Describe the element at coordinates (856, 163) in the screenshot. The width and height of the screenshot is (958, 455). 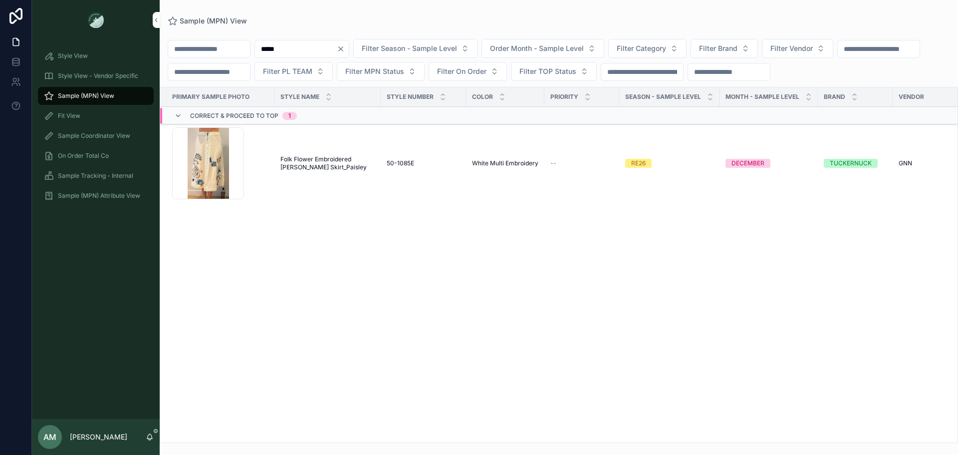
I see `a: TUCKERNUCK` at that location.